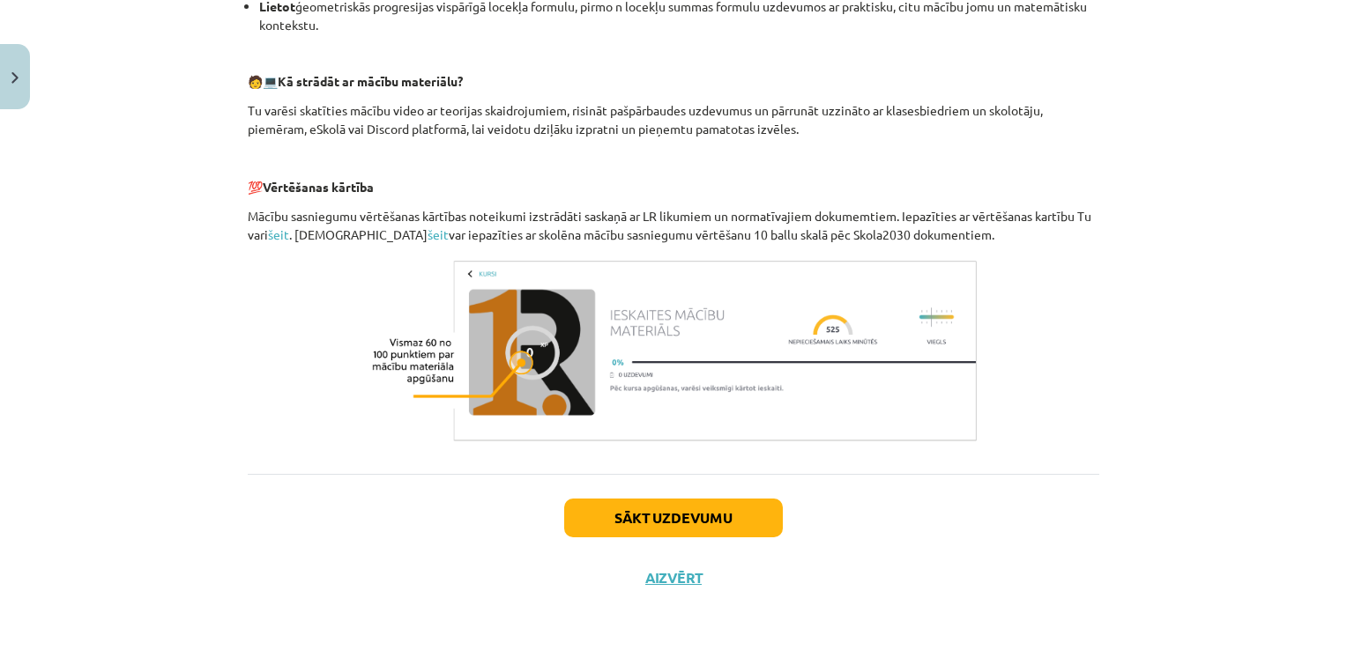 The image size is (1347, 650). I want to click on b: Vērtēšanas kārtība, so click(318, 187).